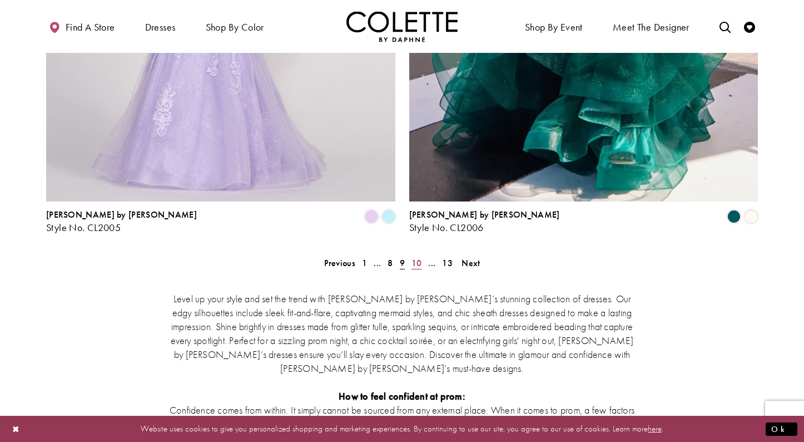  What do you see at coordinates (390, 262) in the screenshot?
I see `a: 8` at bounding box center [390, 262].